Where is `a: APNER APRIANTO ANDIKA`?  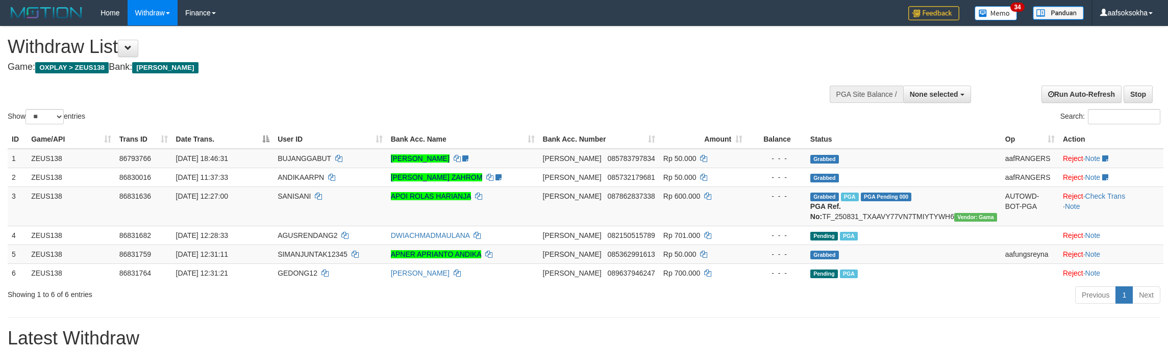
a: APNER APRIANTO ANDIKA is located at coordinates (436, 255).